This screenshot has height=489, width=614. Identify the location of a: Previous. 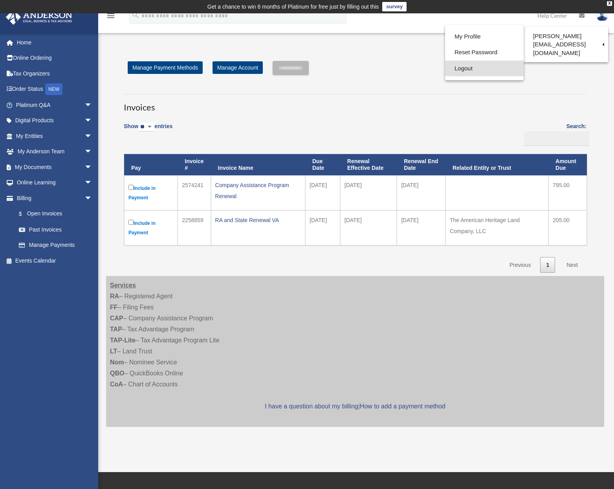
(520, 265).